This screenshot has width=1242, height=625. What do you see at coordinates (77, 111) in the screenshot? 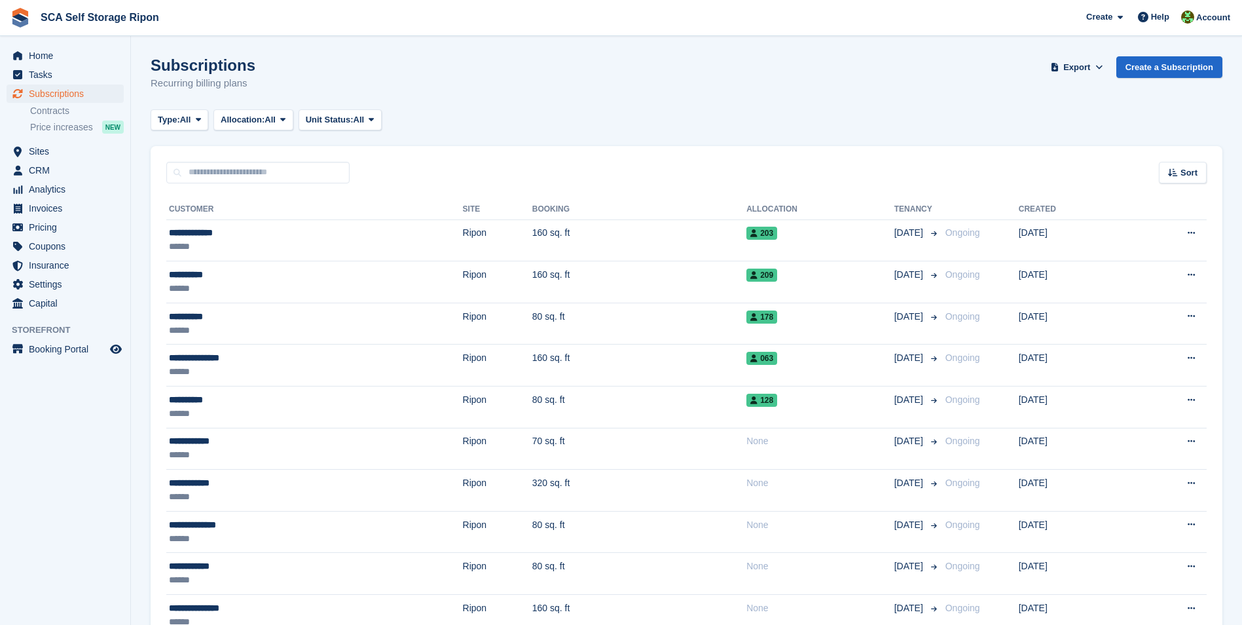
I see `a: Contracts` at bounding box center [77, 111].